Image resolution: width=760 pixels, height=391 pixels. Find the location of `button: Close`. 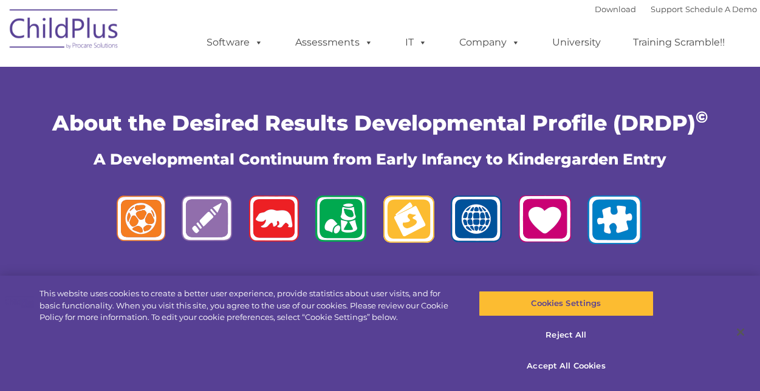

button: Close is located at coordinates (740, 332).